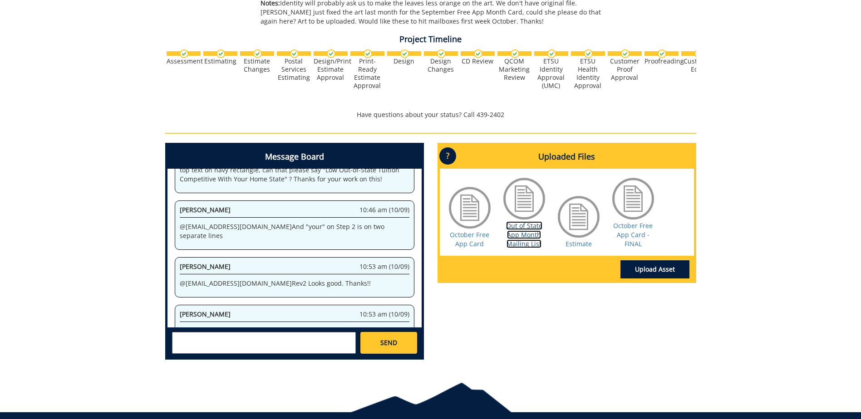  What do you see at coordinates (588, 73) in the screenshot?
I see `div: ETSU Health Identity Approval` at bounding box center [588, 73].